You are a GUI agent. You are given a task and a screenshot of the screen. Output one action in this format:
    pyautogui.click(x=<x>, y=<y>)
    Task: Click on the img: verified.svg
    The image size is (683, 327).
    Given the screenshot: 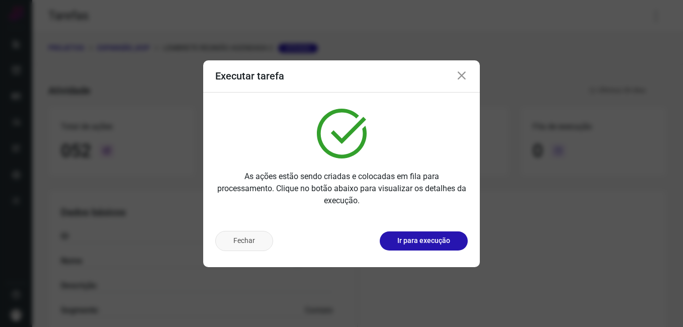 What is the action you would take?
    pyautogui.click(x=342, y=133)
    